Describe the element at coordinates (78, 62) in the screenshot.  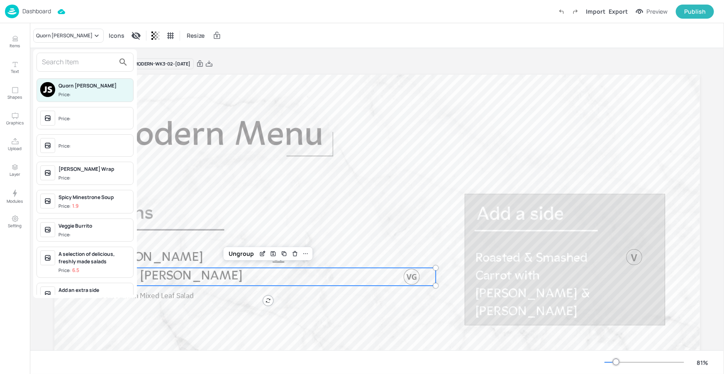
I see `input: Search Item` at that location.